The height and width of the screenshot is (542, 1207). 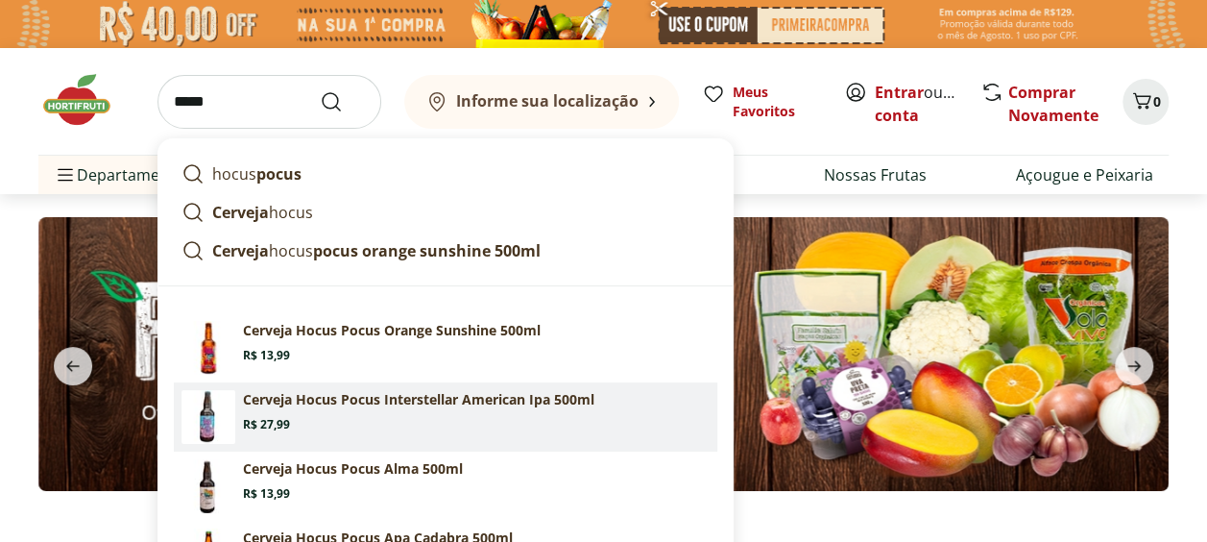 I want to click on a: Cerveja Hocus Pocus Alma 500mlR$ 13,99, so click(x=446, y=486).